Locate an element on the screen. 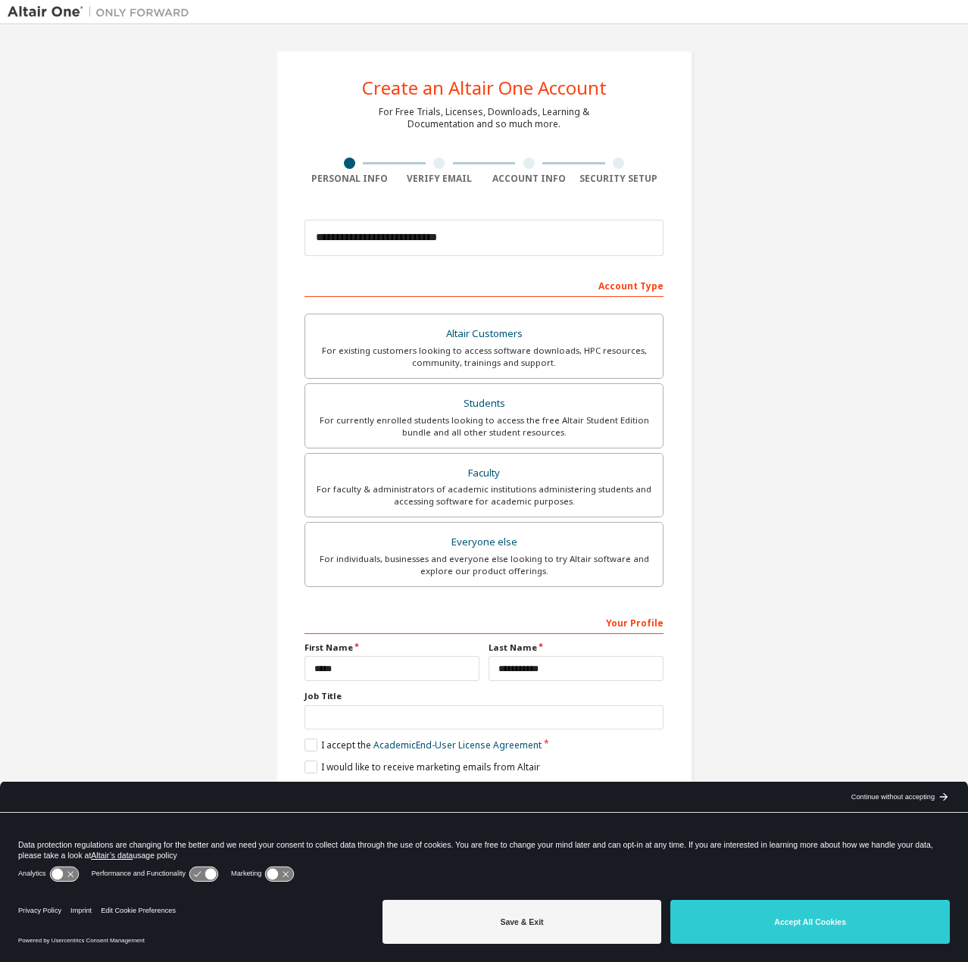 This screenshot has height=962, width=968. label: Job Title is located at coordinates (484, 696).